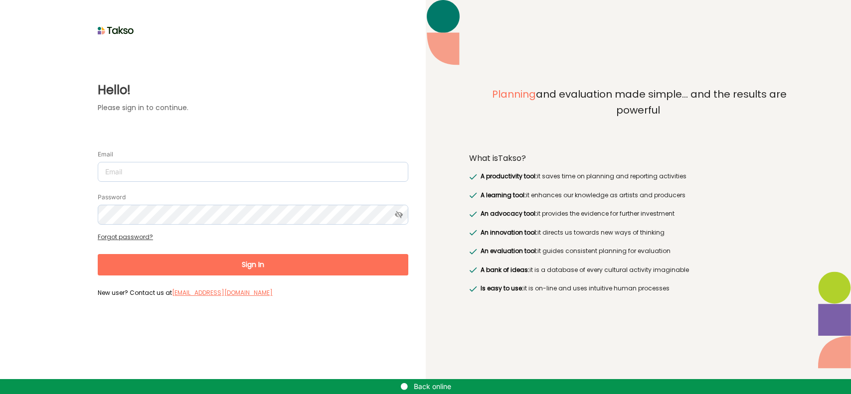  What do you see at coordinates (584, 270) in the screenshot?
I see `label: it is a database of every cultural activity imaginable` at bounding box center [584, 270].